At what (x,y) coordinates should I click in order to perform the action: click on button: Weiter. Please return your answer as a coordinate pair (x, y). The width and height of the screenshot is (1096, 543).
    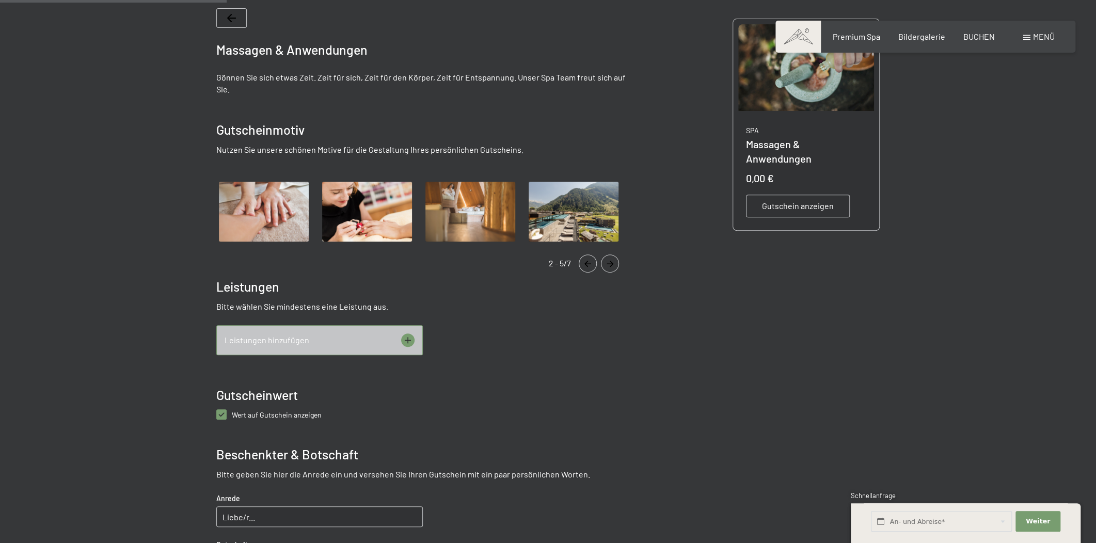
    Looking at the image, I should click on (1038, 522).